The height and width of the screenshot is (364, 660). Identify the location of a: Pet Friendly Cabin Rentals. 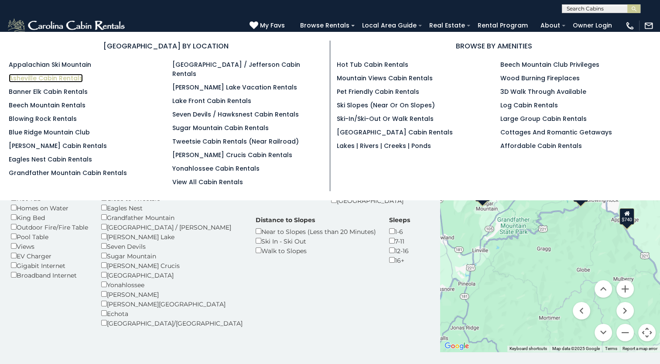
(378, 92).